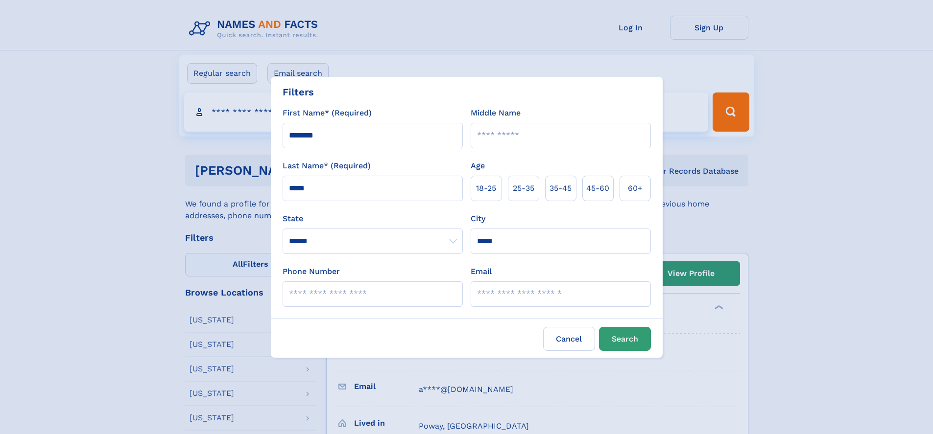 The image size is (933, 434). Describe the element at coordinates (569, 339) in the screenshot. I see `label: Cancel` at that location.